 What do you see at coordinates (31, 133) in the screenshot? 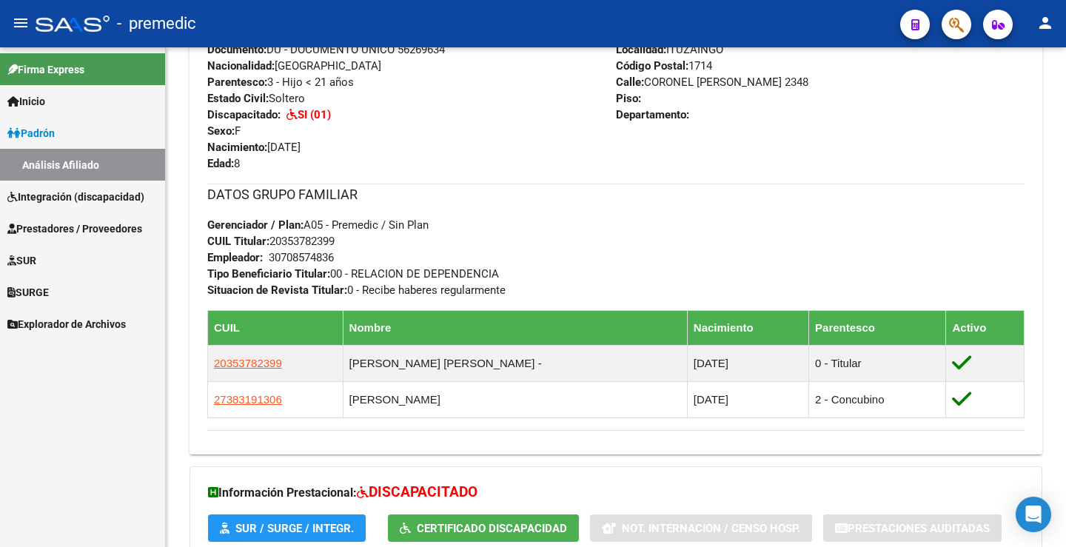
I see `span: Padrón` at bounding box center [31, 133].